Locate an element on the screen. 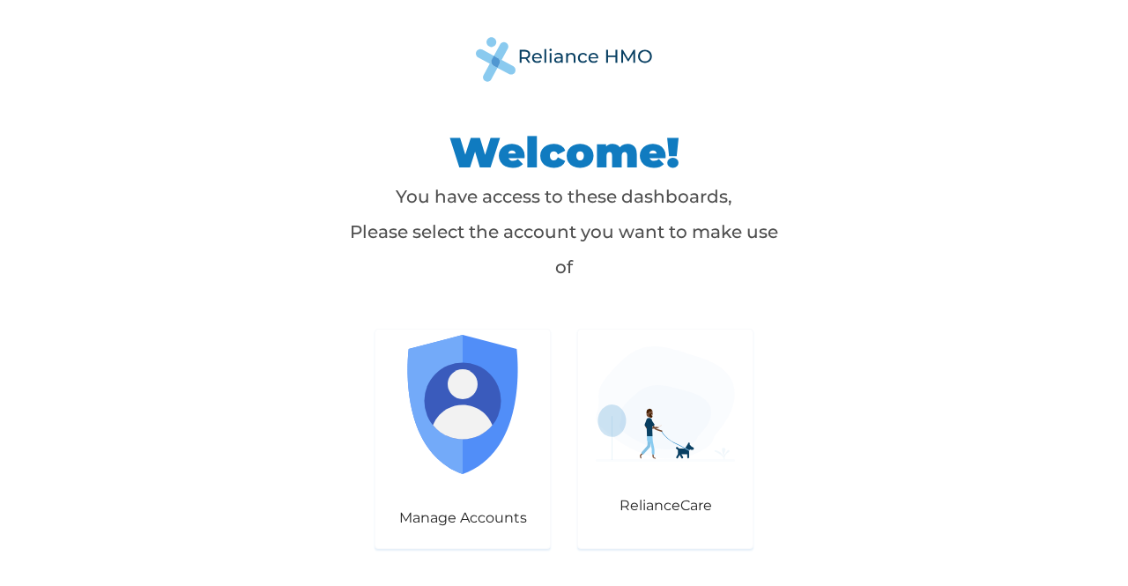 This screenshot has height=586, width=1128. p: Manage Accounts is located at coordinates (463, 517).